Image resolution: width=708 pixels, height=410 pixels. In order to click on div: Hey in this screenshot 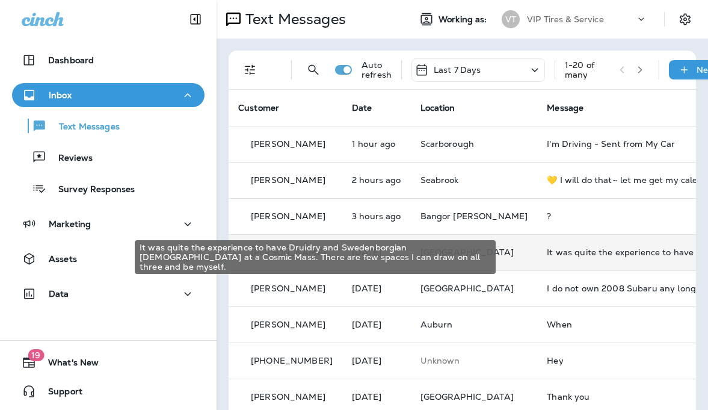, I will do `click(628, 360)`.